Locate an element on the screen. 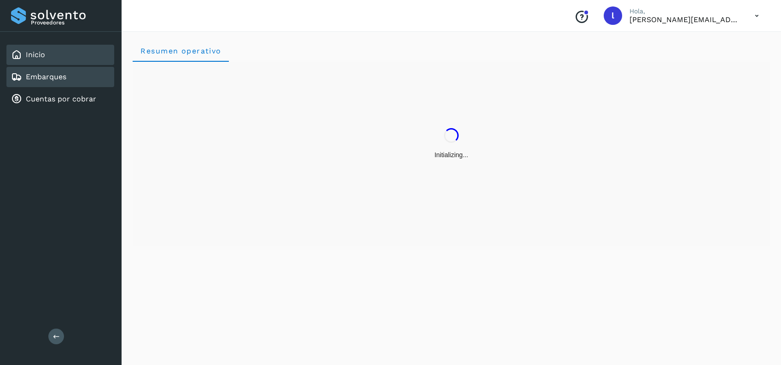 This screenshot has height=365, width=781. p: lorena.rojo@serviciosatc.com.mx is located at coordinates (685, 19).